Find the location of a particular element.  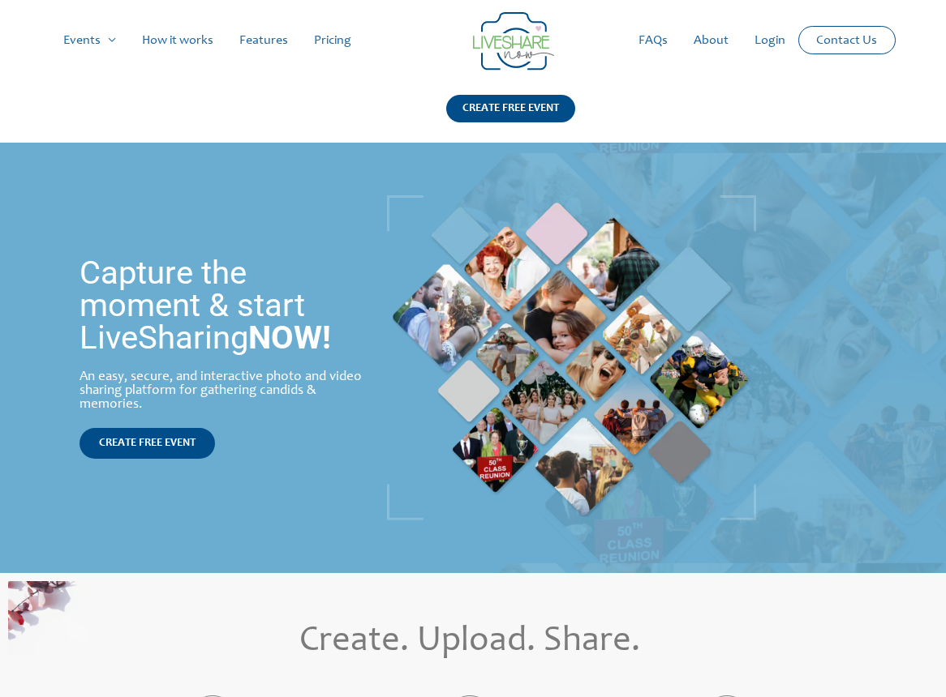

a: Features is located at coordinates (264, 41).